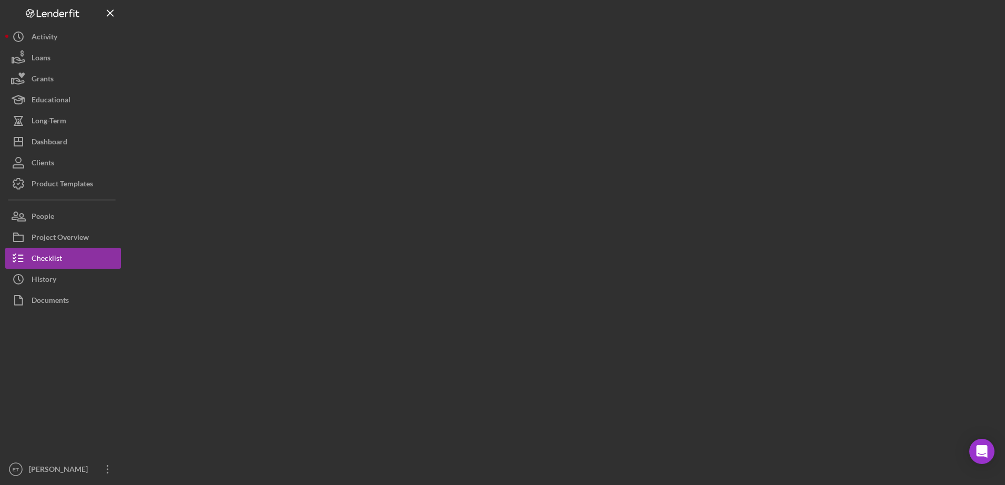 The width and height of the screenshot is (1005, 485). I want to click on a: Checklist, so click(63, 258).